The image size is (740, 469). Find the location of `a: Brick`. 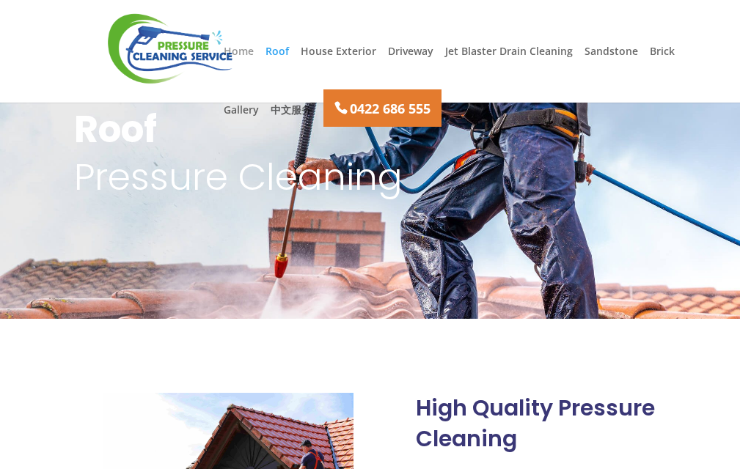

a: Brick is located at coordinates (662, 59).